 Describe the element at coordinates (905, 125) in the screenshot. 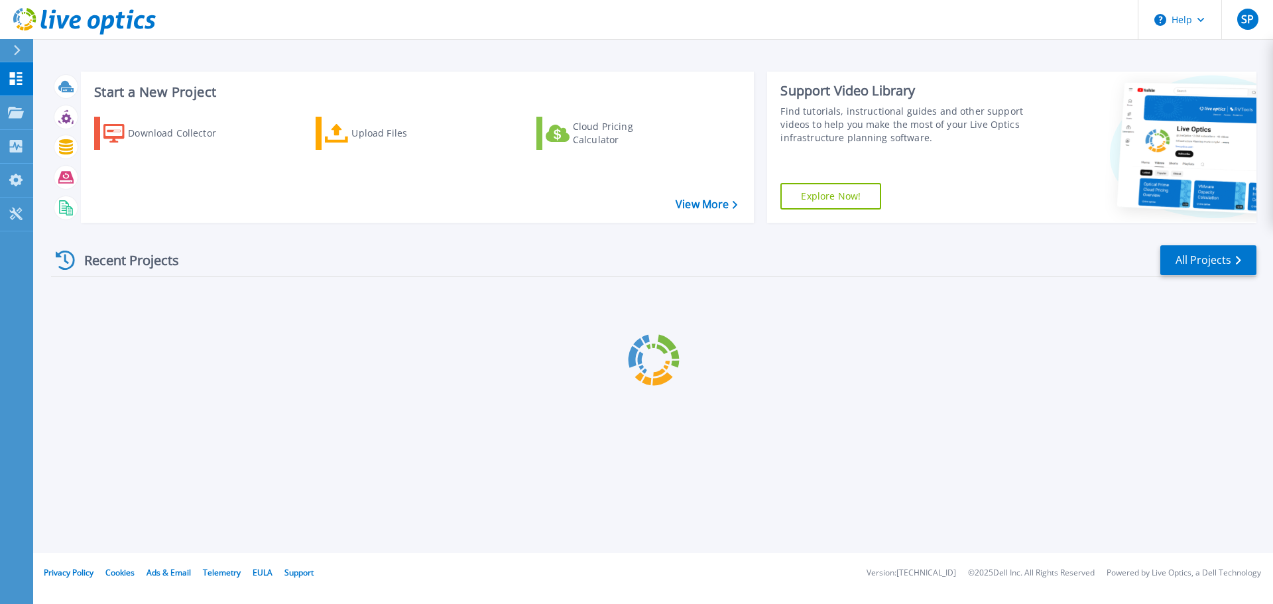

I see `div: Find tutorials, instructional guides and other support videos to help you make the most of your L...` at that location.